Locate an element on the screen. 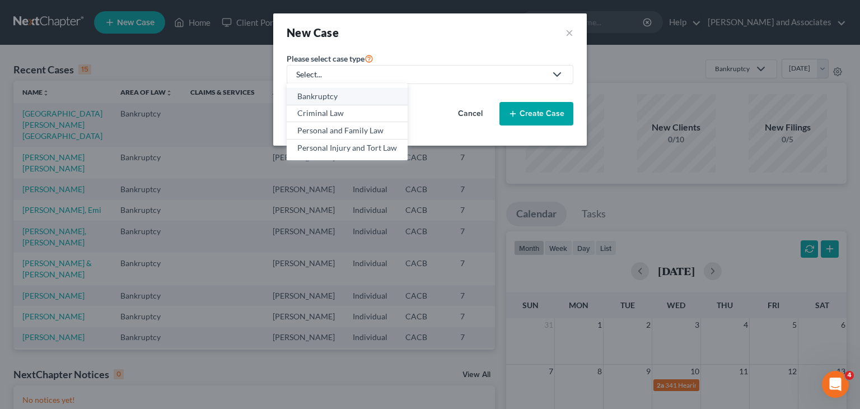 This screenshot has height=409, width=860. button: Cancel is located at coordinates (470, 114).